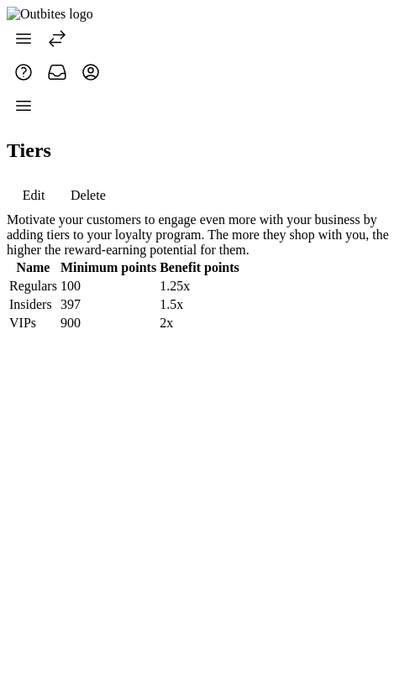 The height and width of the screenshot is (700, 420). What do you see at coordinates (108, 323) in the screenshot?
I see `td: 900` at bounding box center [108, 323].